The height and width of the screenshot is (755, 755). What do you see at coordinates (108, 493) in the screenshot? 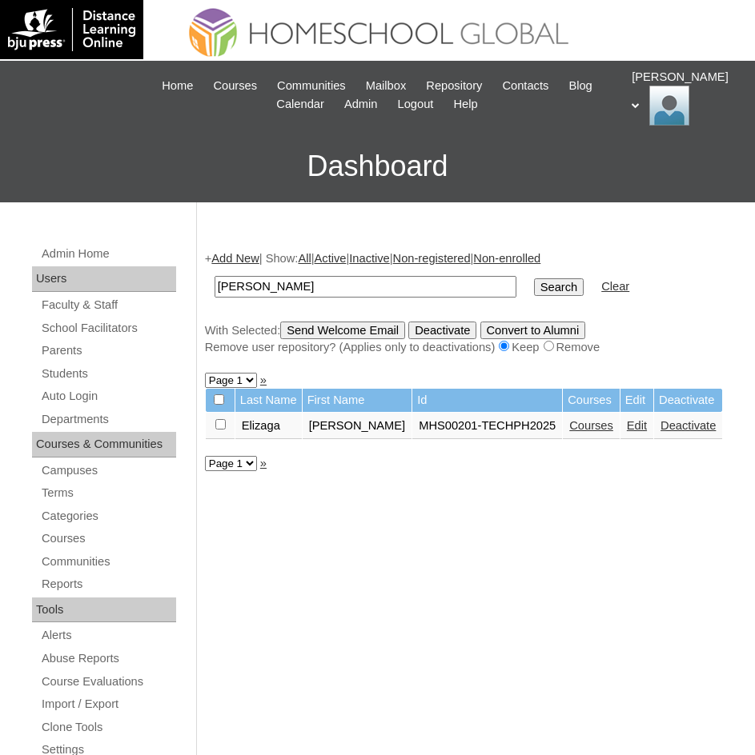
I see `a: Terms` at bounding box center [108, 493].